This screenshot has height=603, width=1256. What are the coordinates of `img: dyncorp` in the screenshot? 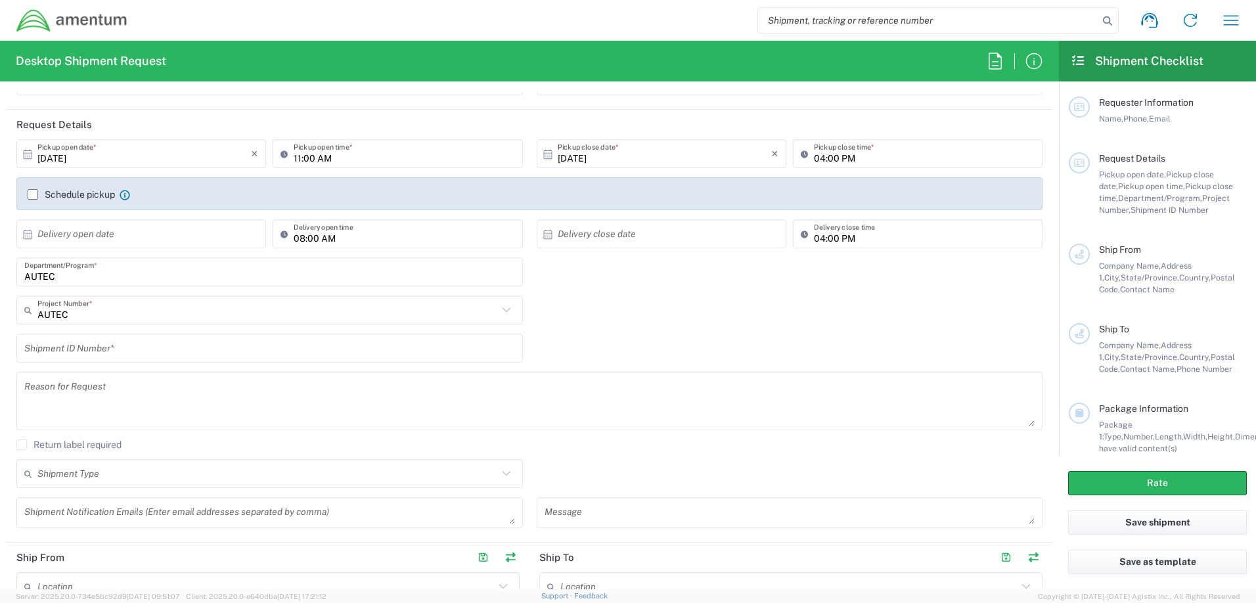 It's located at (72, 20).